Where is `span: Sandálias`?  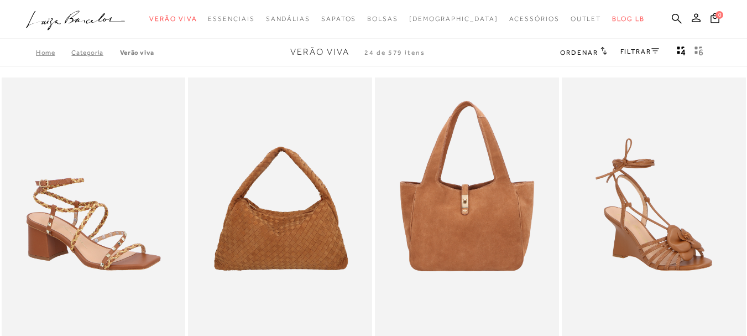 span: Sandálias is located at coordinates (288, 19).